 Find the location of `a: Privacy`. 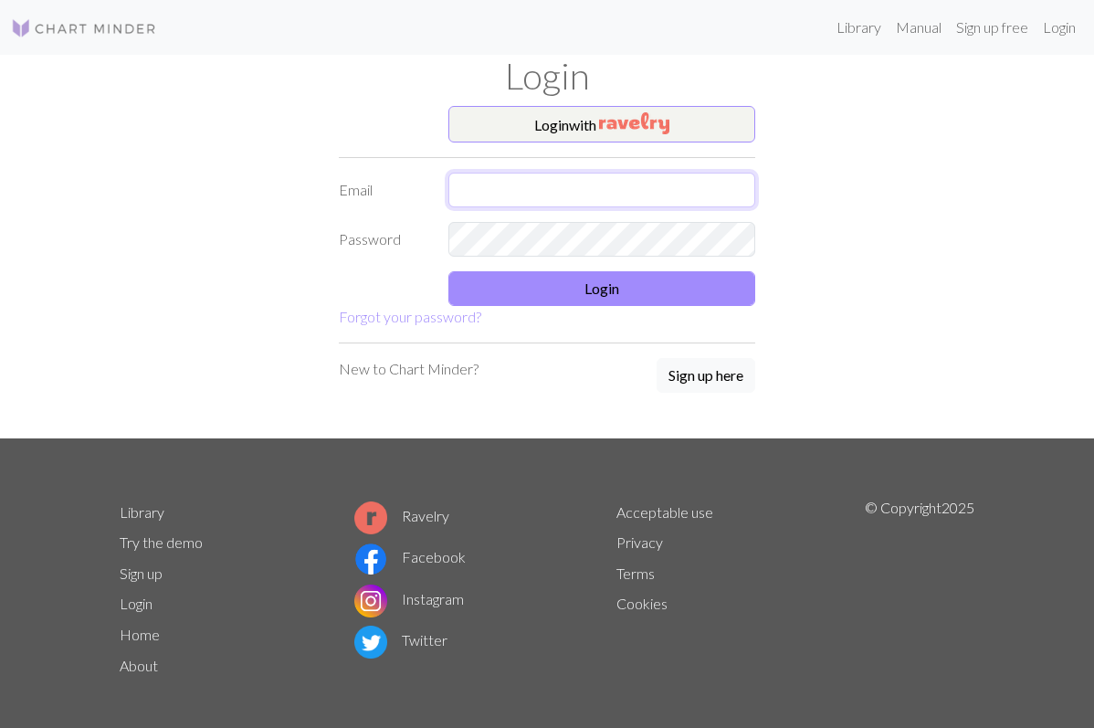

a: Privacy is located at coordinates (639, 542).